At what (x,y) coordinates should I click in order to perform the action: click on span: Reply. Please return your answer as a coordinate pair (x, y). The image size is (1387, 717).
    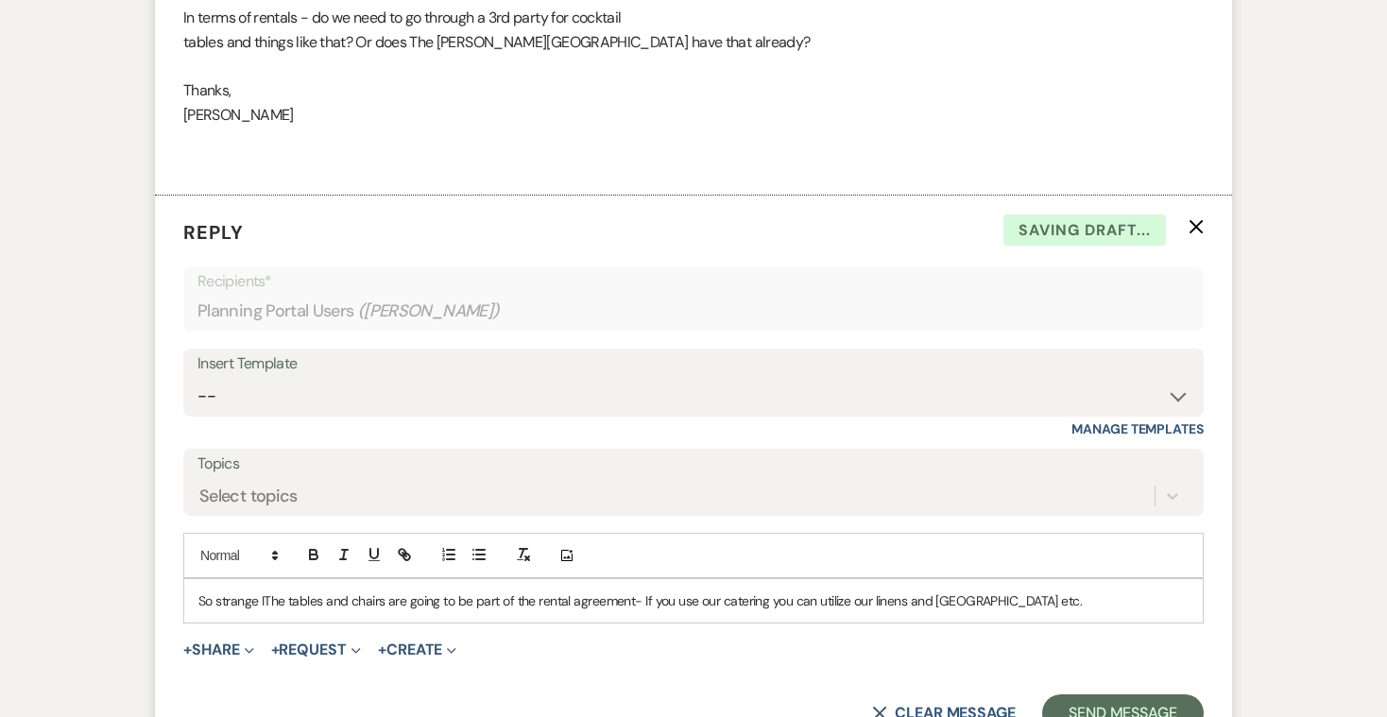
    Looking at the image, I should click on (213, 232).